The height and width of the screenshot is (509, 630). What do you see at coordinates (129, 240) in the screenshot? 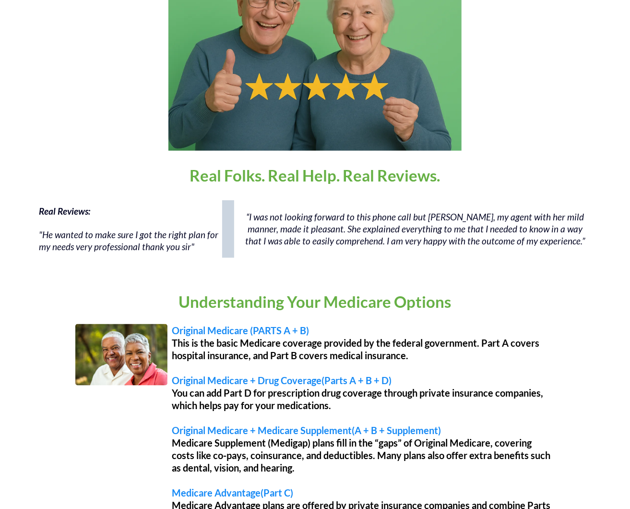
I see `span: "He wanted to make sure I got the right plan for my needs very professional thank you sir"` at bounding box center [129, 240].